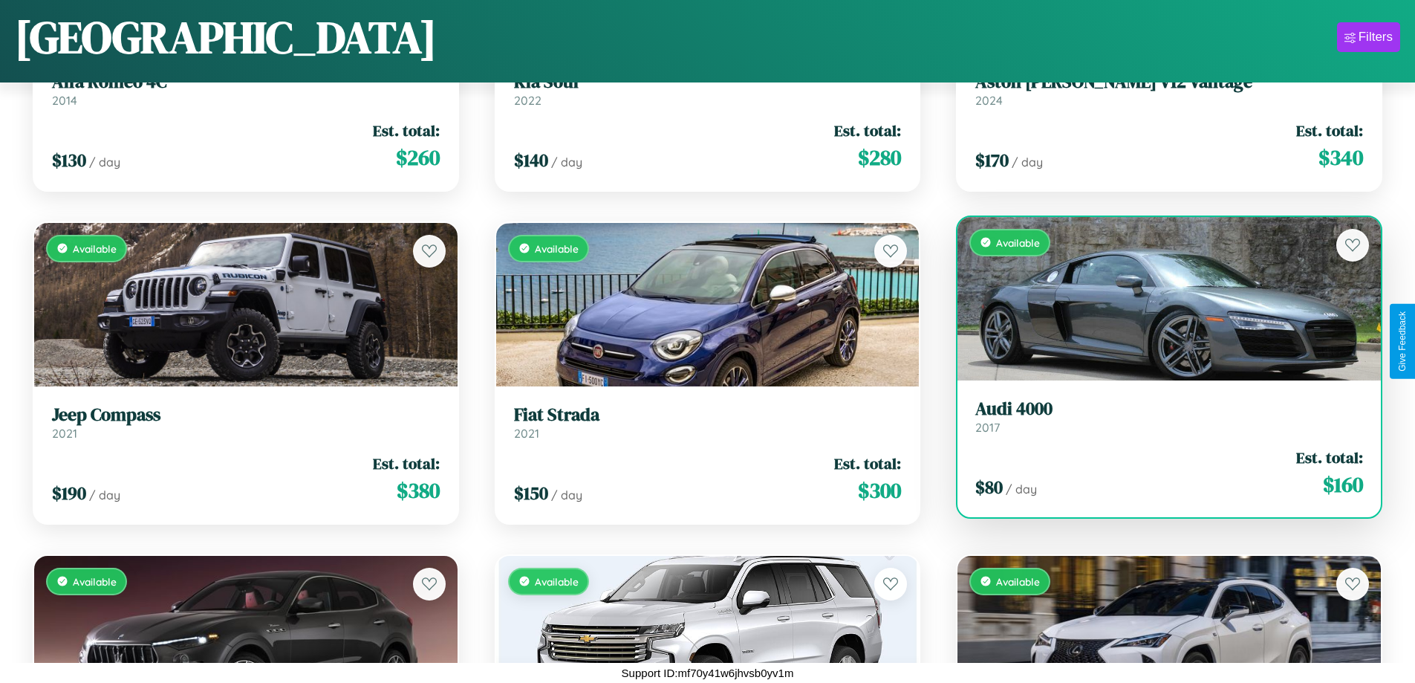 The height and width of the screenshot is (683, 1415). What do you see at coordinates (879, 157) in the screenshot?
I see `span: $ 280` at bounding box center [879, 157].